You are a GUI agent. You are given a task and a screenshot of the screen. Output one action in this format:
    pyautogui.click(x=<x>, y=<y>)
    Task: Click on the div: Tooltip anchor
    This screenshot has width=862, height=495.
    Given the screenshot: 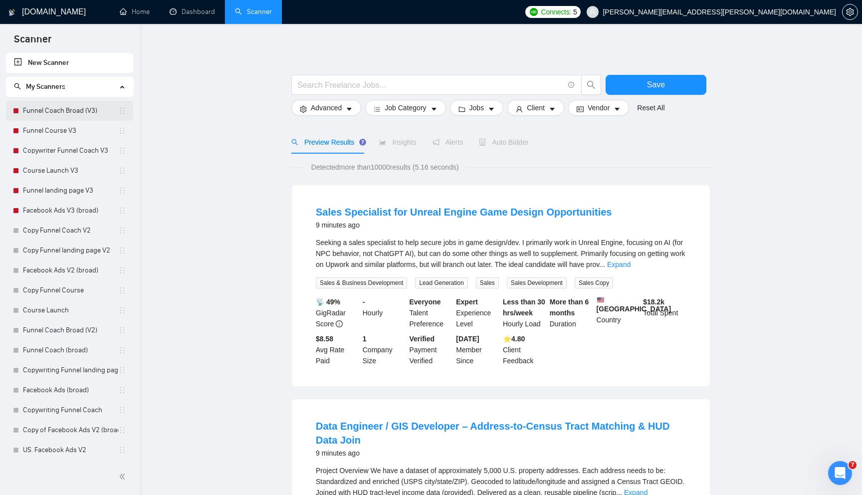 What is the action you would take?
    pyautogui.click(x=363, y=142)
    